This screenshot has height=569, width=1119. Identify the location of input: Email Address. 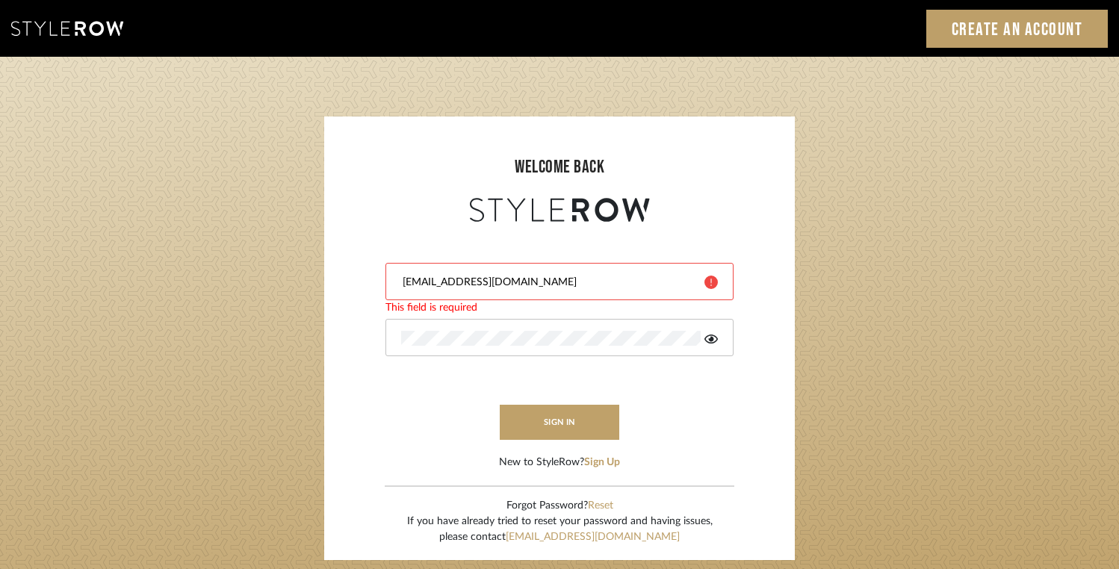
(547, 282).